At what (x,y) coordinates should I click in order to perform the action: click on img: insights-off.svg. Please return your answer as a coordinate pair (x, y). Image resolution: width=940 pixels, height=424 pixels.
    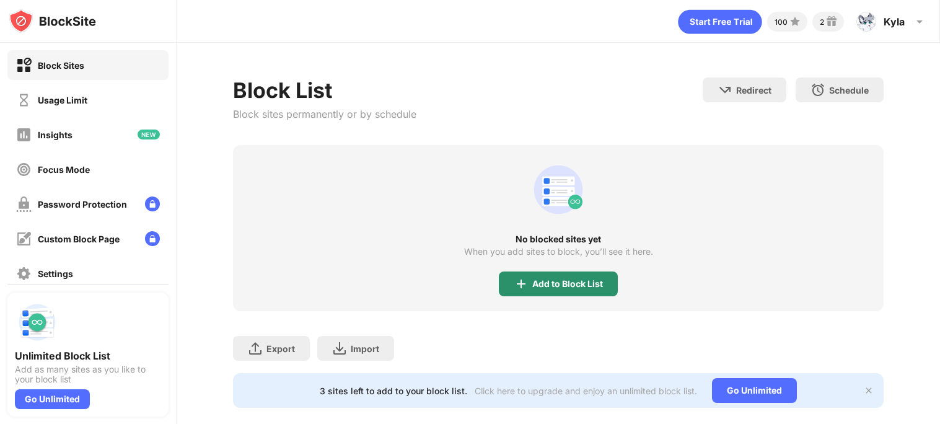
    Looking at the image, I should click on (24, 134).